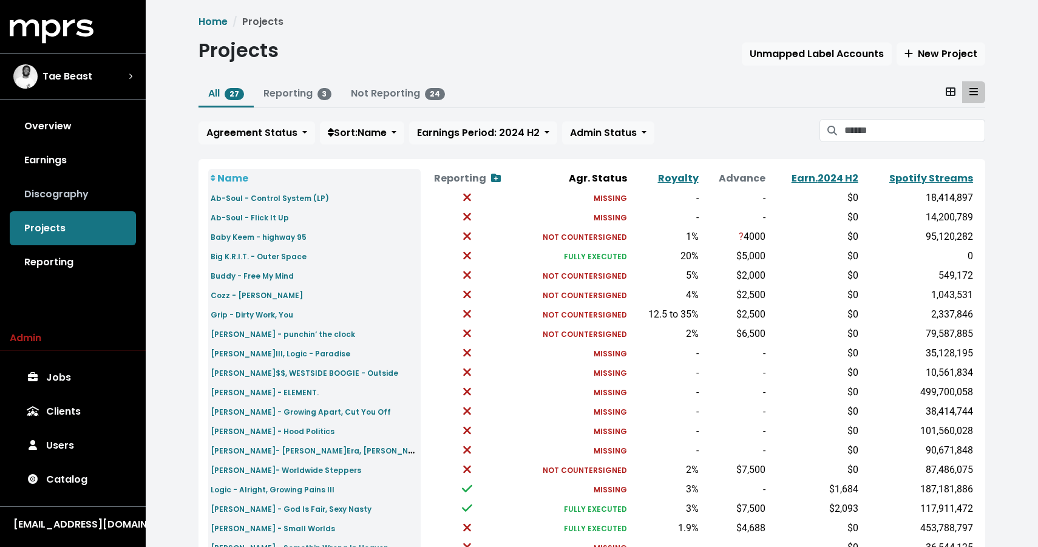  What do you see at coordinates (255, 22) in the screenshot?
I see `li: Projects` at bounding box center [255, 22].